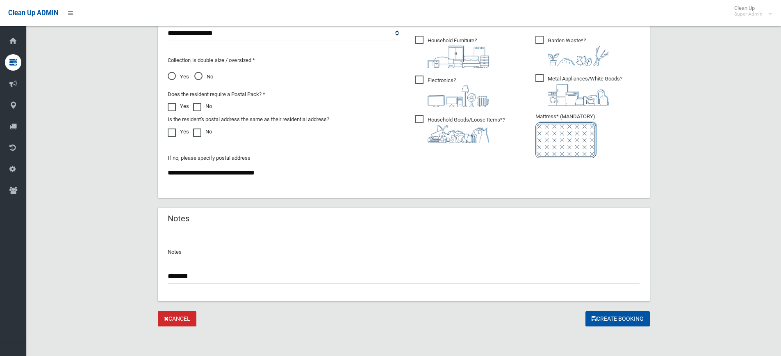  What do you see at coordinates (567, 139) in the screenshot?
I see `img: e7408bece873d2c1783593a074e5cb2f.png` at bounding box center [567, 139].